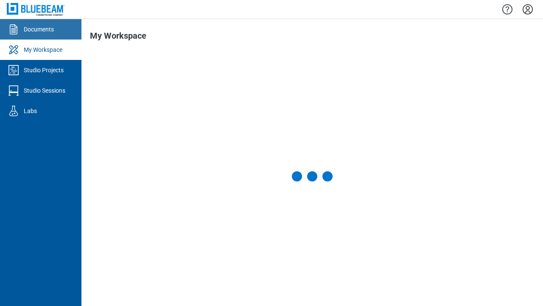 The height and width of the screenshot is (306, 543). Describe the element at coordinates (312, 176) in the screenshot. I see `div: Loading My Workspace` at that location.